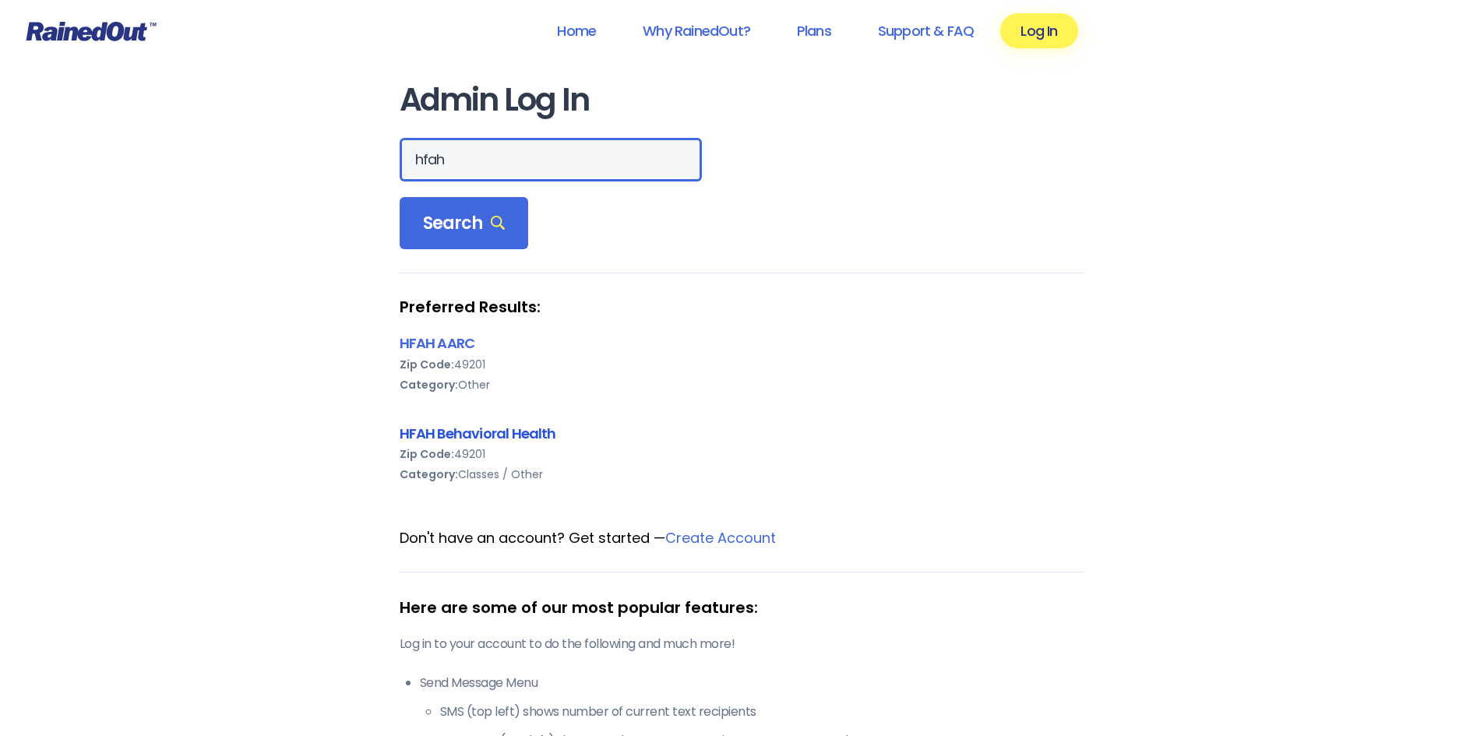  I want to click on a: Plans, so click(814, 30).